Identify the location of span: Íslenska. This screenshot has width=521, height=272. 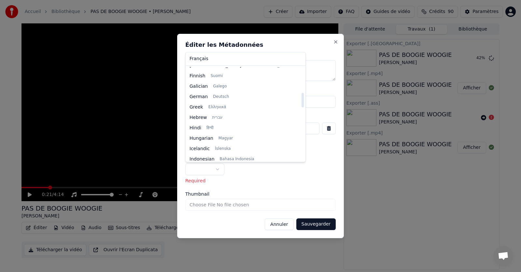
(223, 149).